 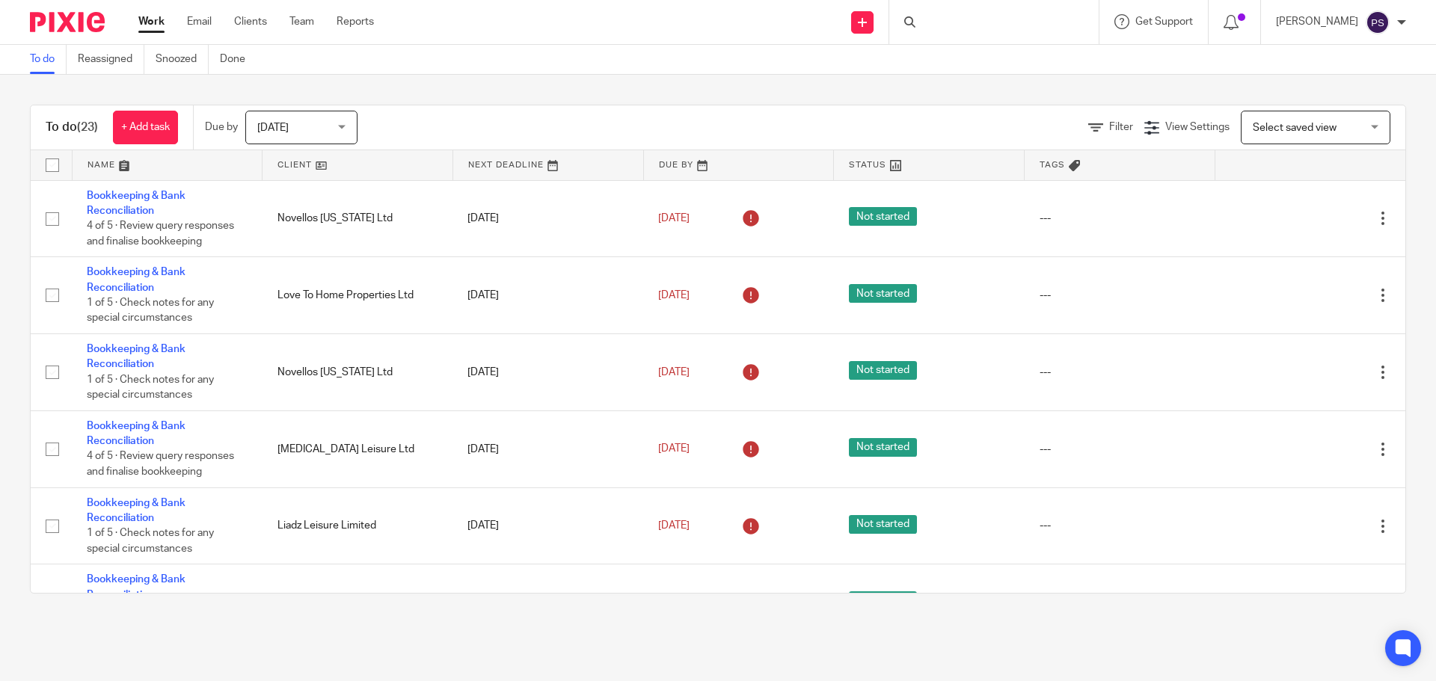 I want to click on a: + Add task, so click(x=145, y=127).